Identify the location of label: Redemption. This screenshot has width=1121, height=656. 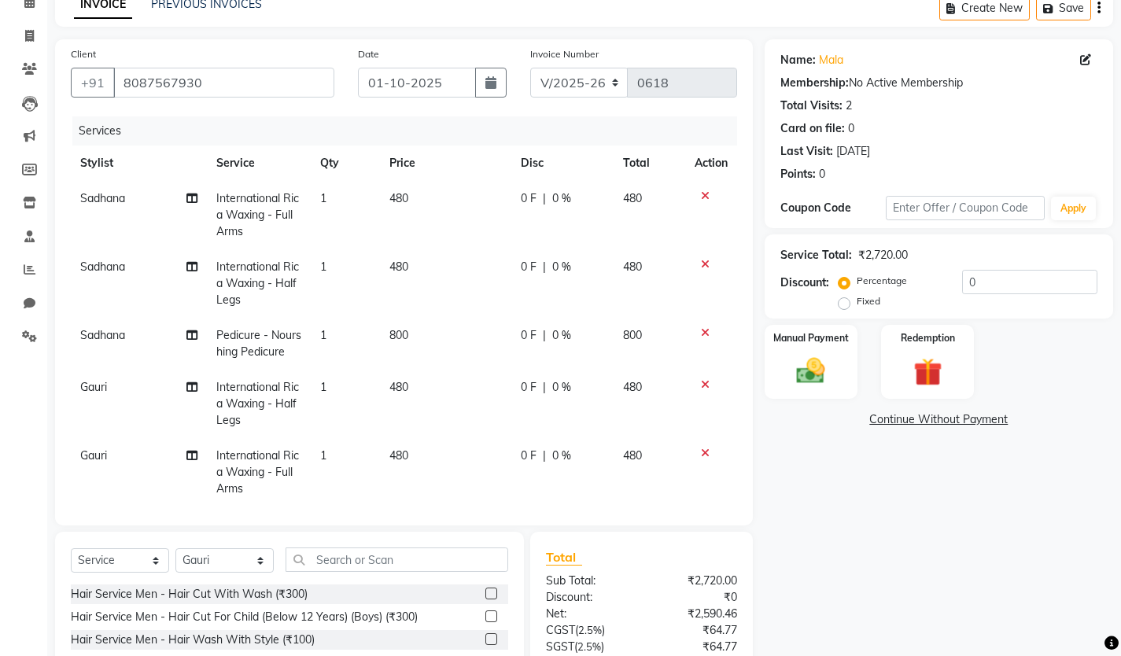
(927, 338).